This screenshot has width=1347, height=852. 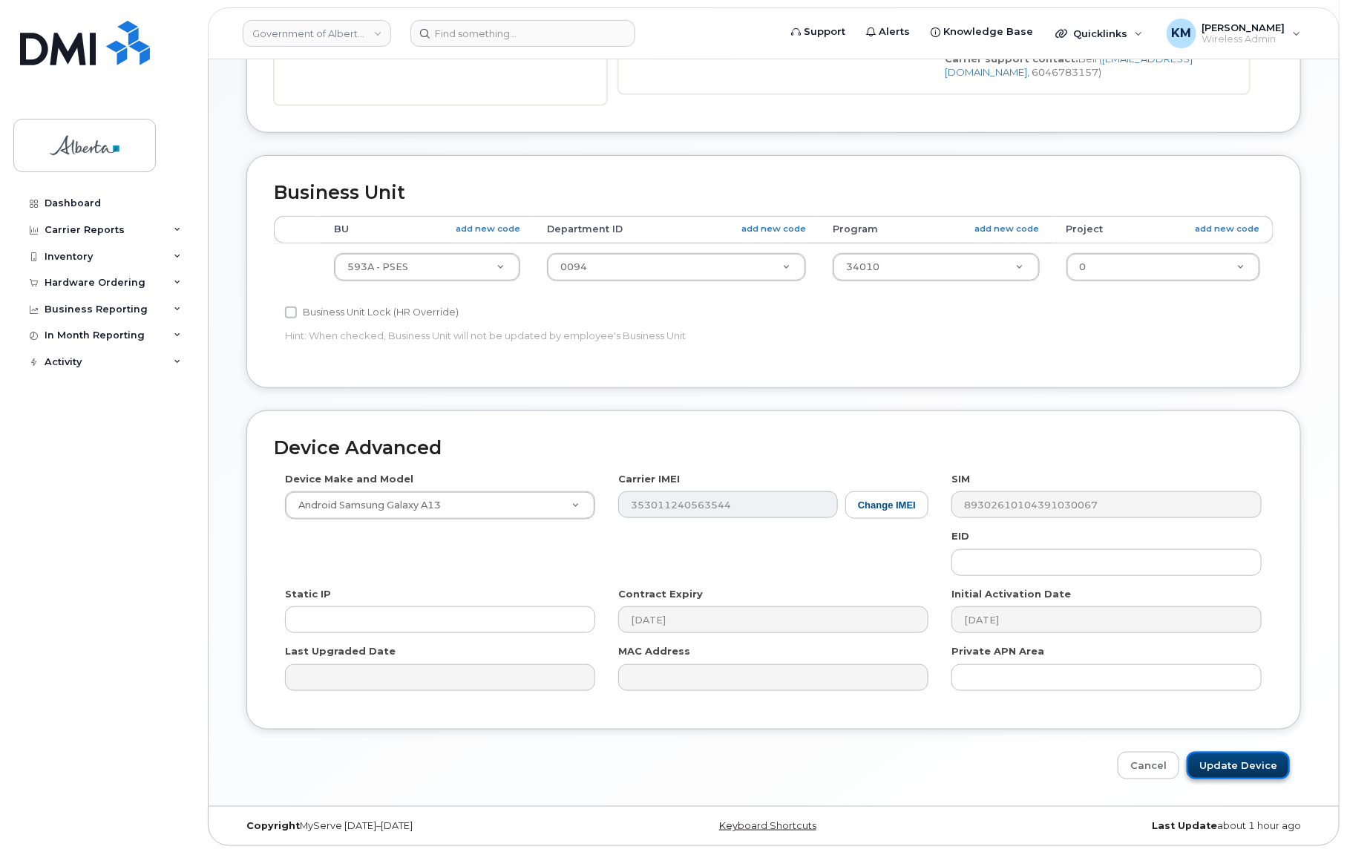 I want to click on a: Support, so click(x=818, y=32).